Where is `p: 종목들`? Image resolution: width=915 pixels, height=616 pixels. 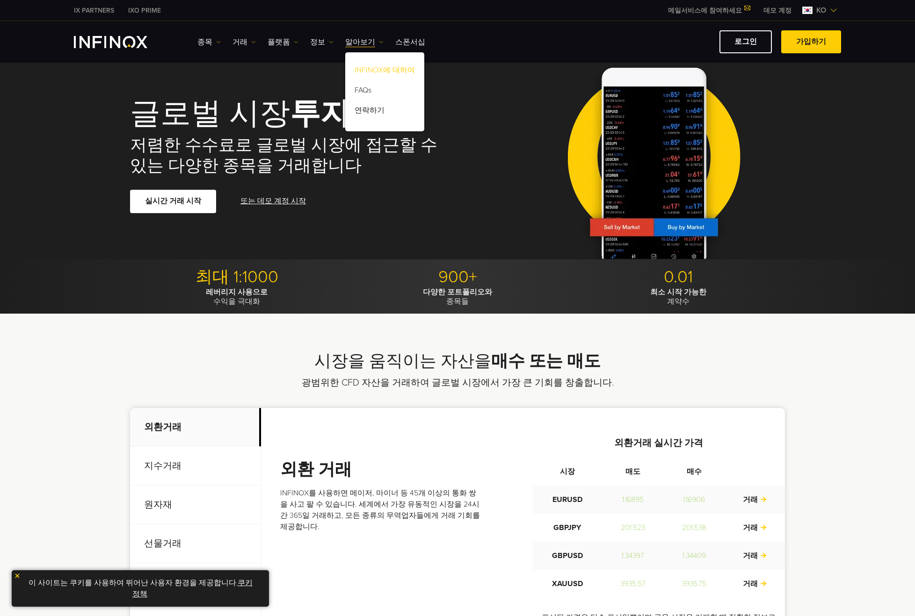 p: 종목들 is located at coordinates (457, 297).